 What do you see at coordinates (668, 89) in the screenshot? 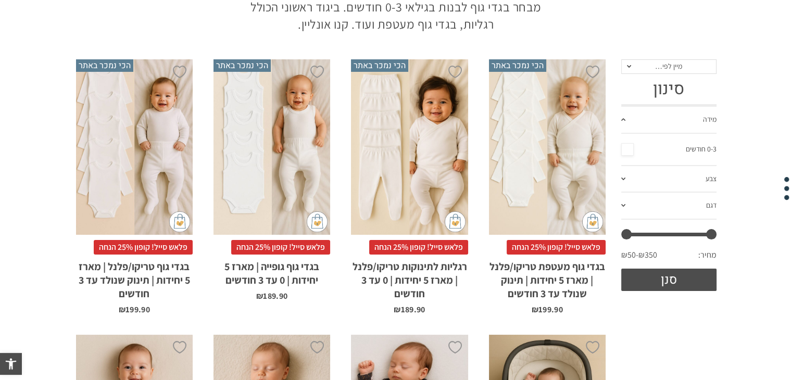
I see `h3: סינון` at bounding box center [668, 89].